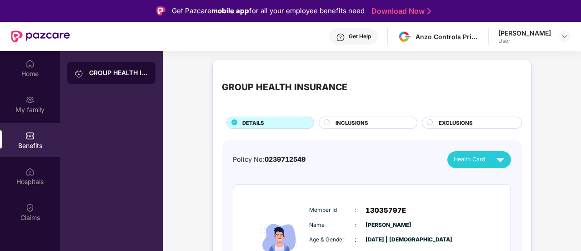 Image resolution: width=581 pixels, height=251 pixels. I want to click on span: 13035797E, so click(386, 210).